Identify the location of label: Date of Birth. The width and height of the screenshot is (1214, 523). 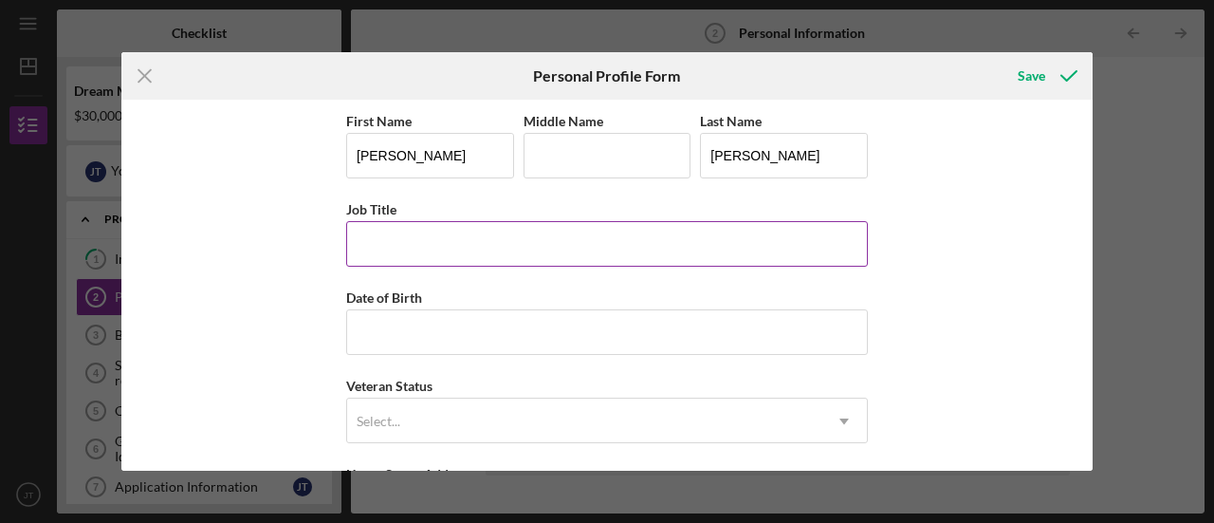
(384, 297).